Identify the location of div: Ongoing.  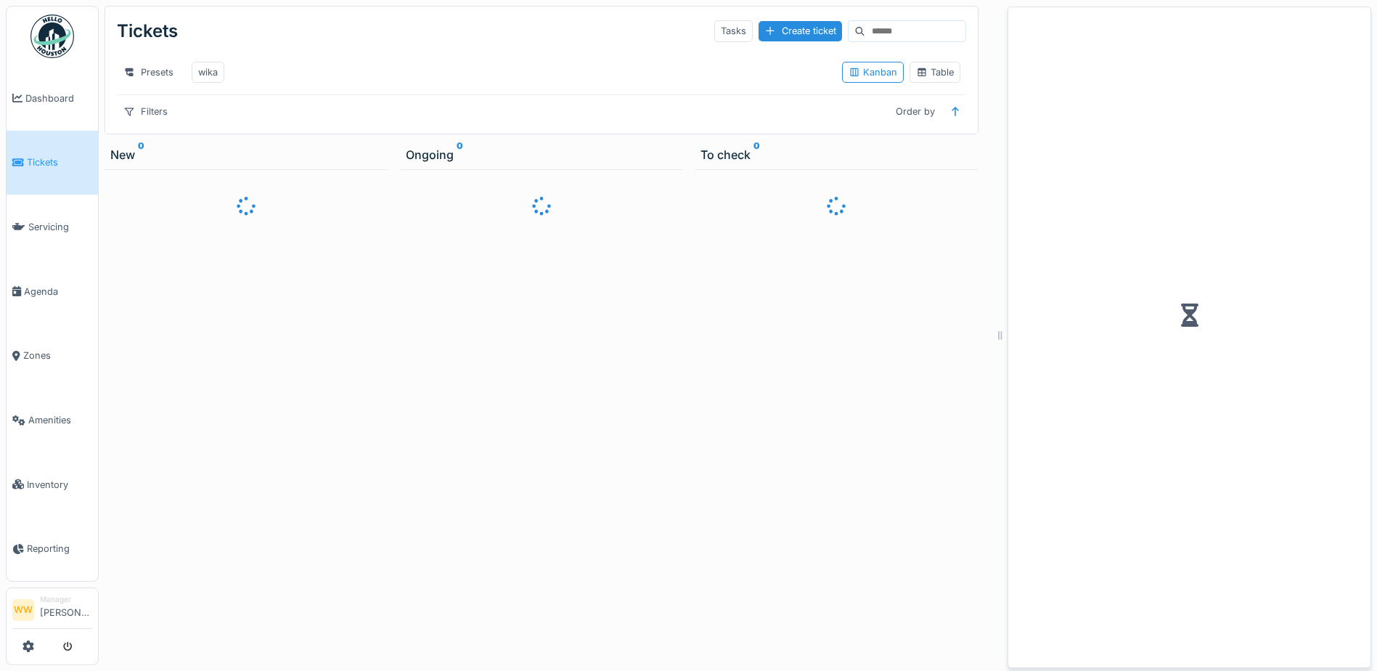
(541, 155).